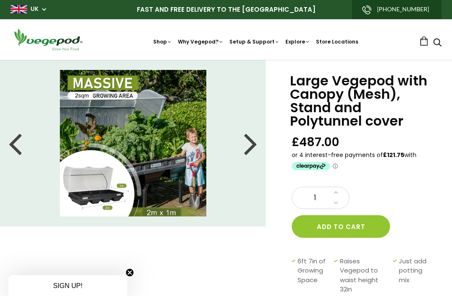 The width and height of the screenshot is (452, 296). I want to click on h1: Large Vegepod with Canopy (Mesh), Stand and Polytunnel cover, so click(360, 101).